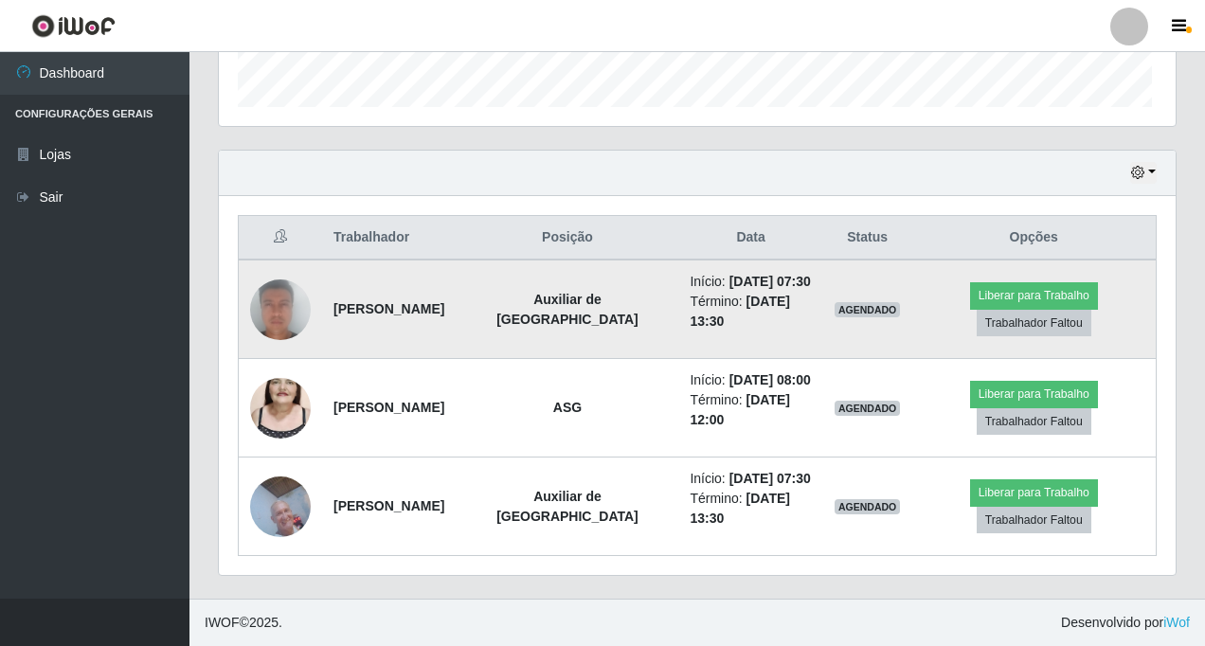 This screenshot has height=646, width=1205. Describe the element at coordinates (244, 623) in the screenshot. I see `span: © 2025 .` at that location.